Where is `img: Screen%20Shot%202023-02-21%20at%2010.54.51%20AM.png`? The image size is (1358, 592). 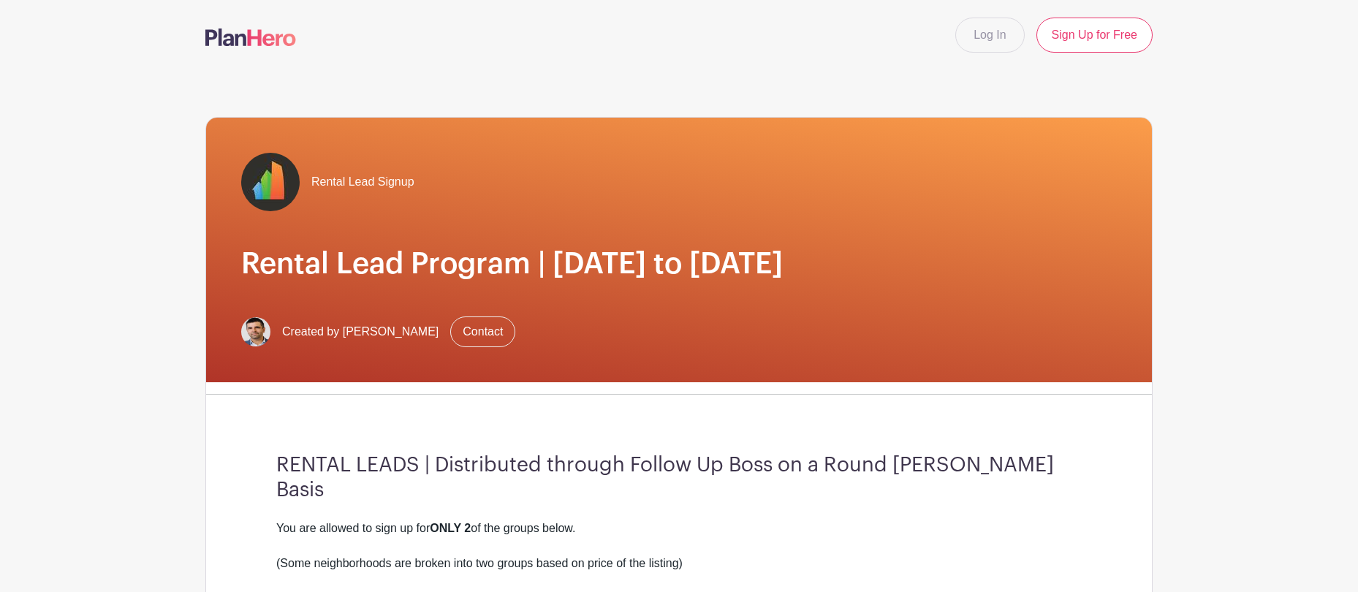
img: Screen%20Shot%202023-02-21%20at%2010.54.51%20AM.png is located at coordinates (256, 332).